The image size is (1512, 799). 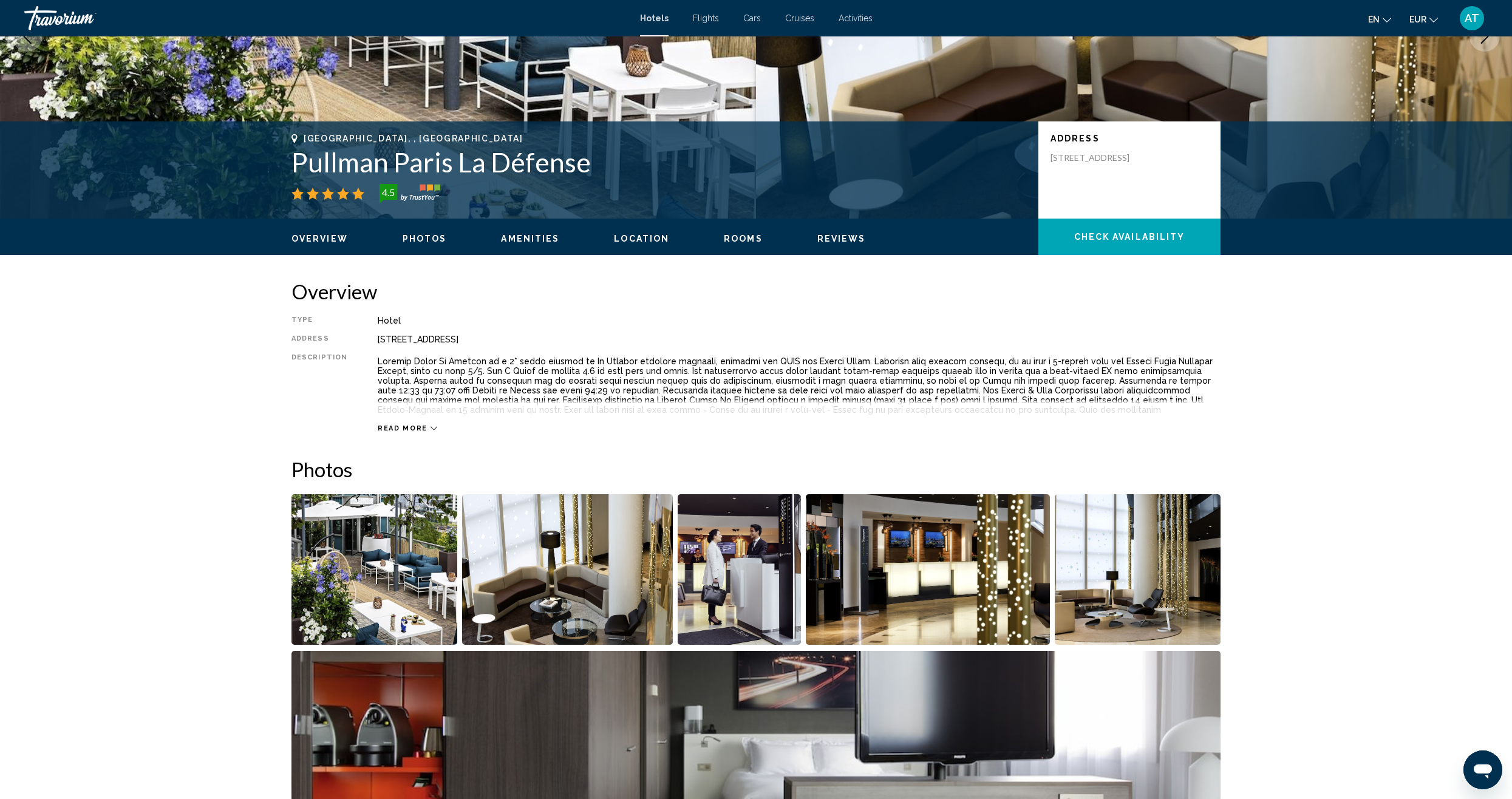 What do you see at coordinates (800, 18) in the screenshot?
I see `a: Cruises` at bounding box center [800, 18].